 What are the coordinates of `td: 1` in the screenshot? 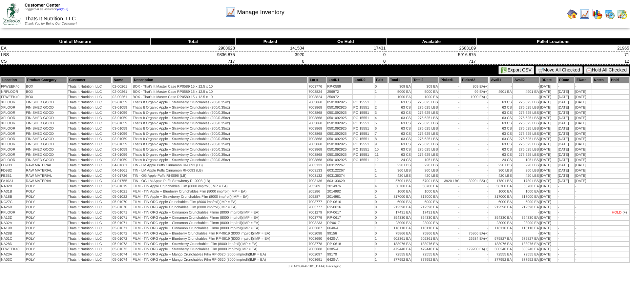 It's located at (381, 92).